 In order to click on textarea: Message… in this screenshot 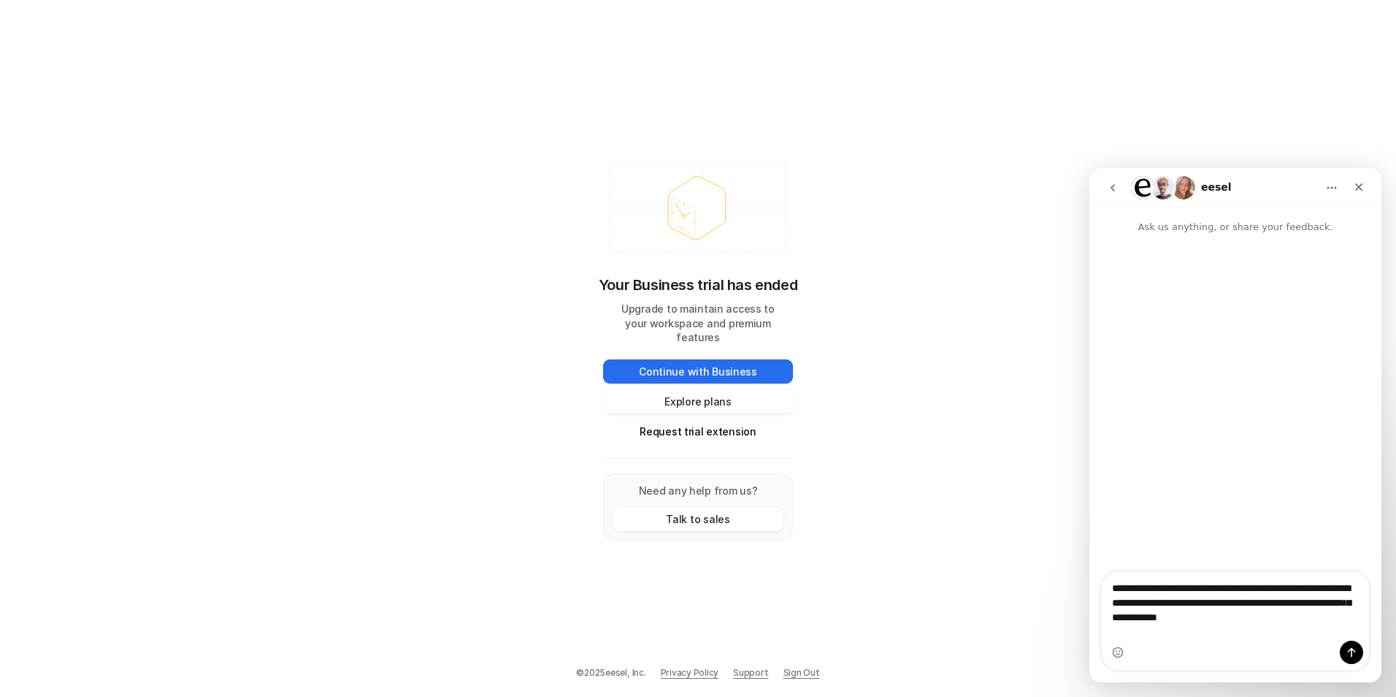, I will do `click(146, 431)`.